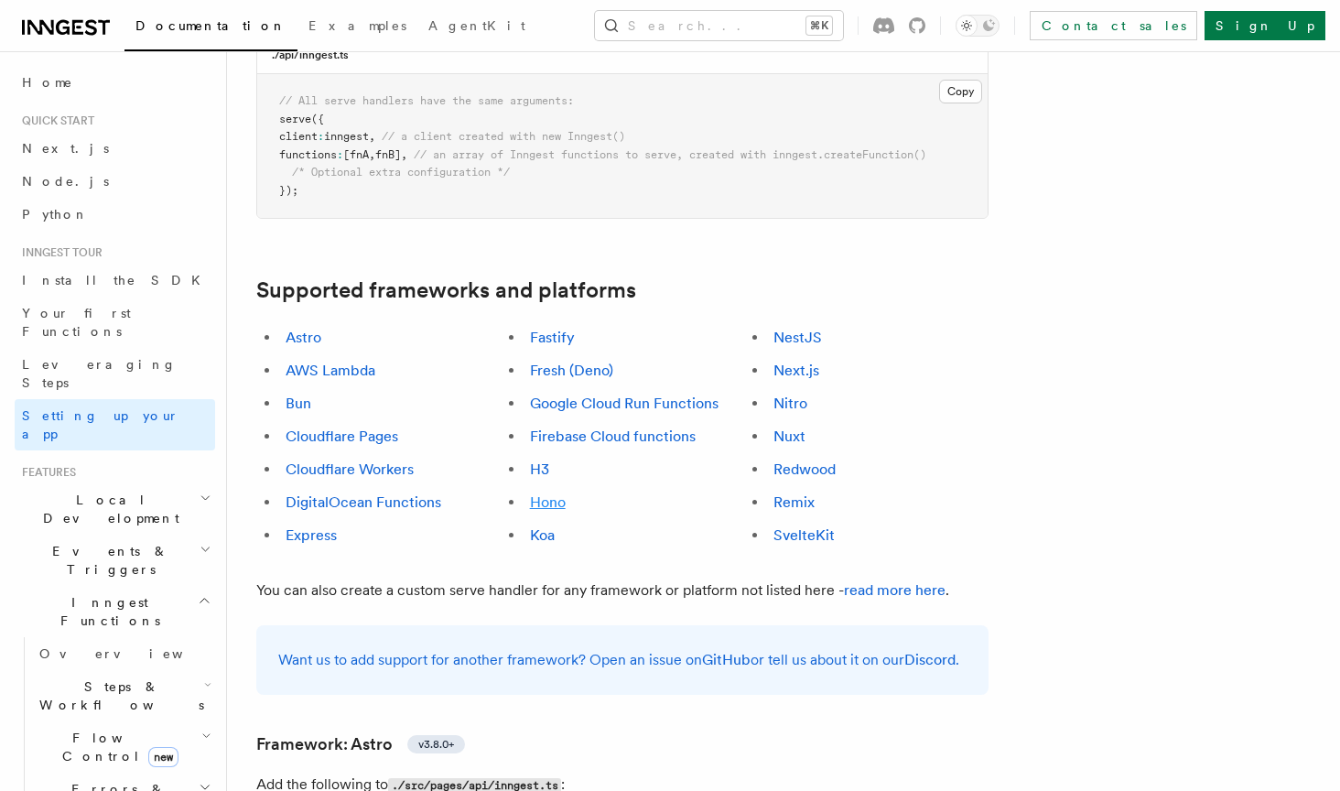  Describe the element at coordinates (298, 136) in the screenshot. I see `span: client` at that location.